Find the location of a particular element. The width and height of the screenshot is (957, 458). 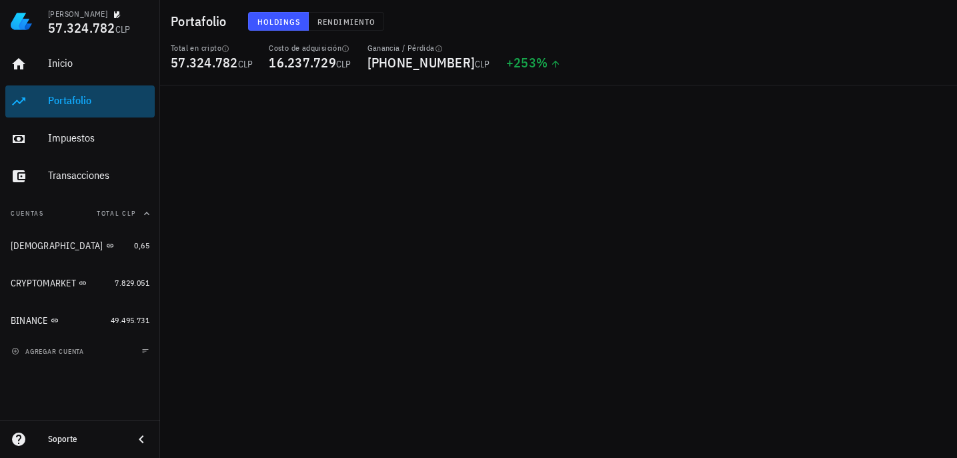

span: Holdings is located at coordinates (279, 21).